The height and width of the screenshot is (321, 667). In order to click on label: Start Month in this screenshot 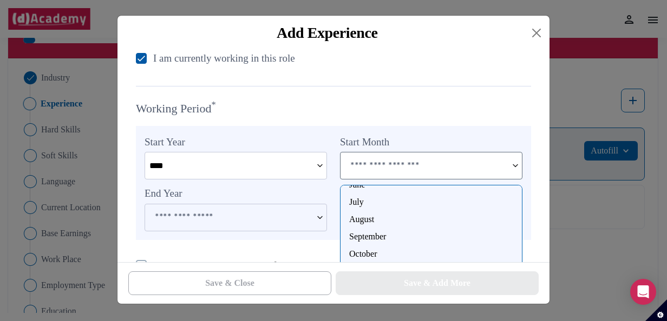, I will do `click(431, 142)`.